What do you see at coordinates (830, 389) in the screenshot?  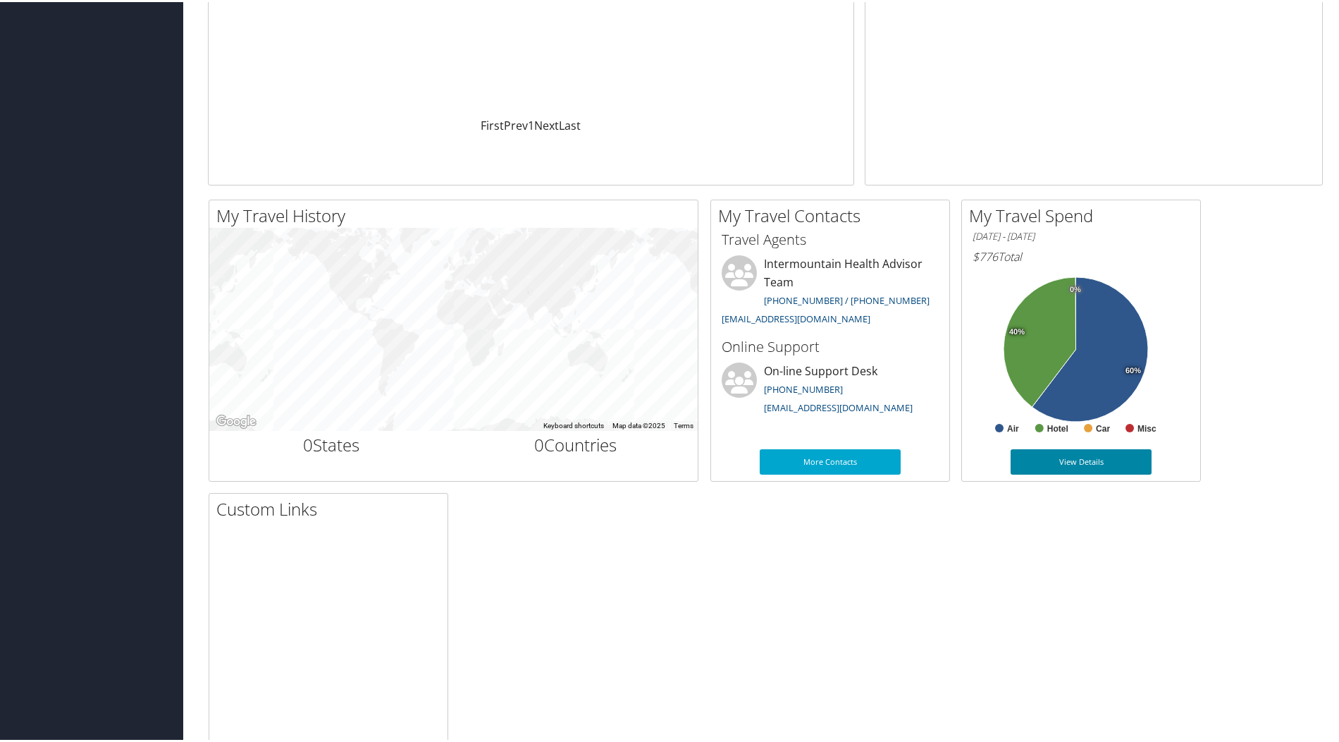 I see `li: On-line Support Desk` at bounding box center [830, 389].